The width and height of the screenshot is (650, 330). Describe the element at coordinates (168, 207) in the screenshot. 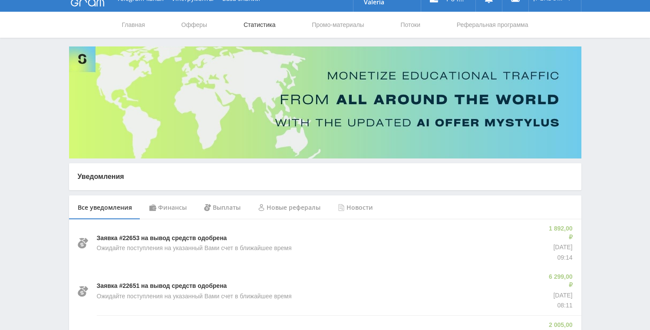

I see `div: Финансы` at that location.